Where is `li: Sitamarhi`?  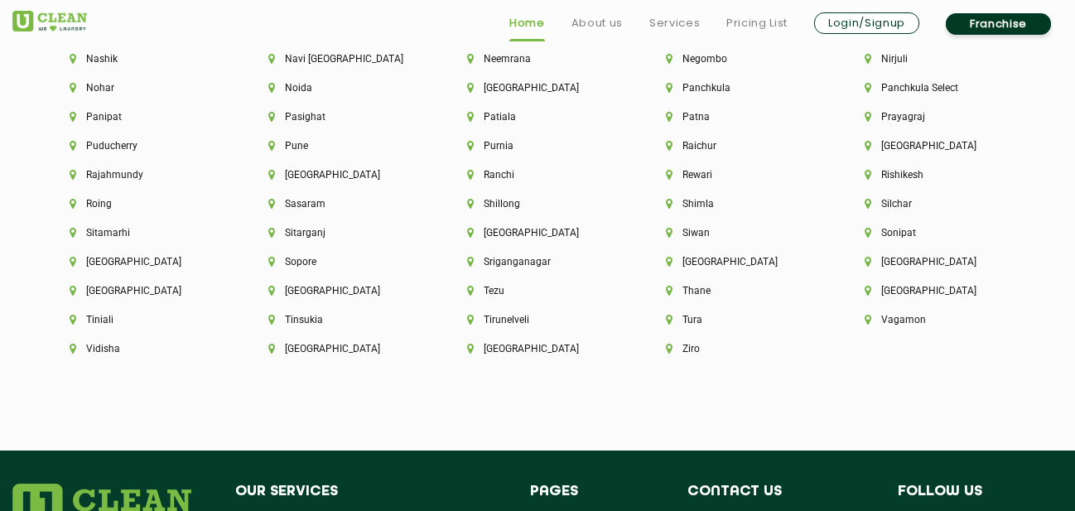
li: Sitamarhi is located at coordinates (141, 233).